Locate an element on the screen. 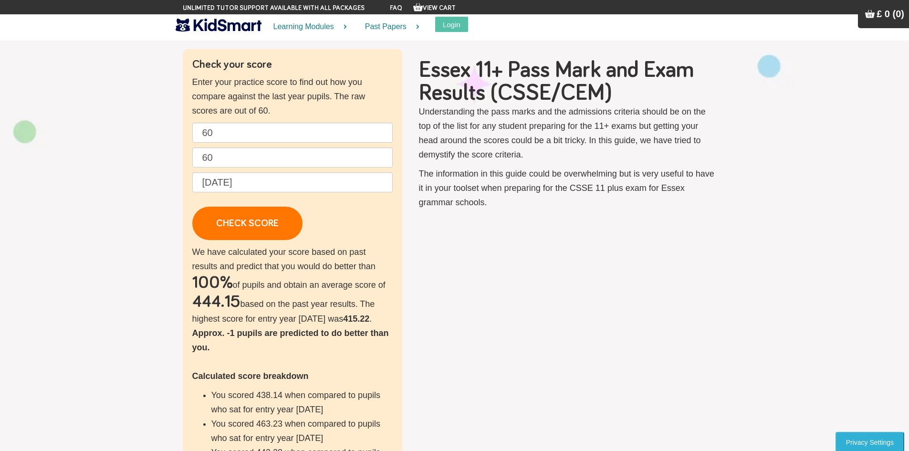 This screenshot has height=451, width=909. h2: 444.15 is located at coordinates (216, 302).